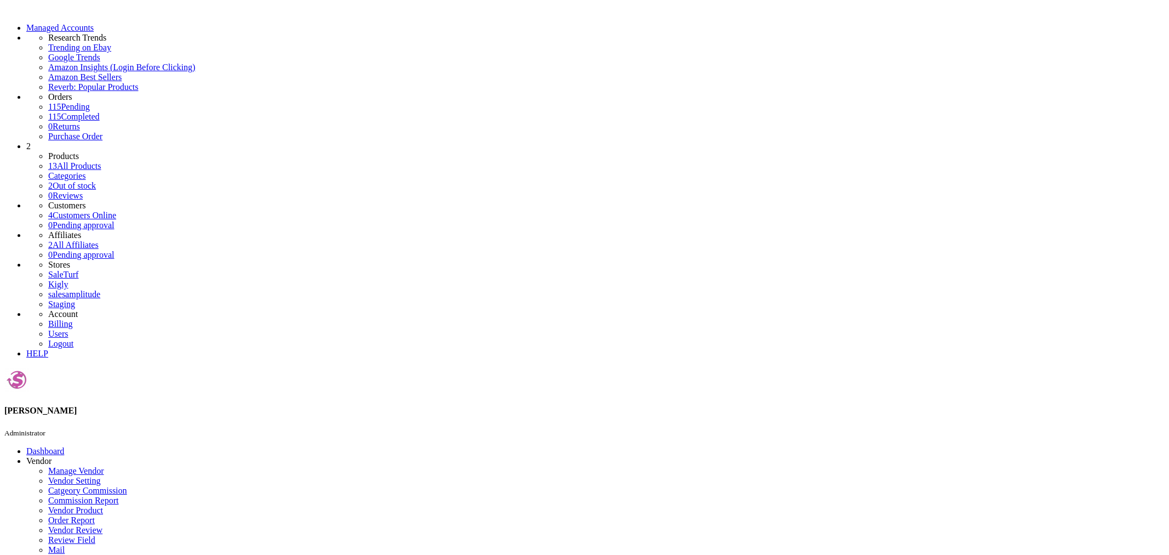 Image resolution: width=1169 pixels, height=555 pixels. I want to click on a: 0Returns, so click(64, 126).